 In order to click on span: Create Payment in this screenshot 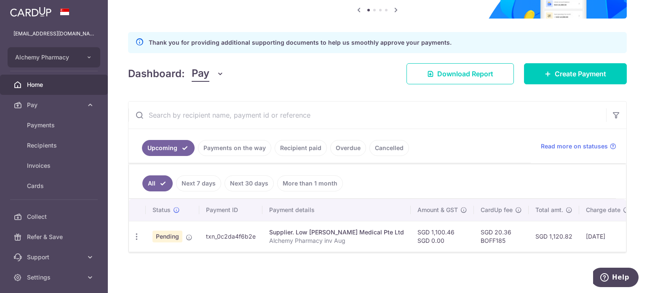, I will do `click(581, 74)`.